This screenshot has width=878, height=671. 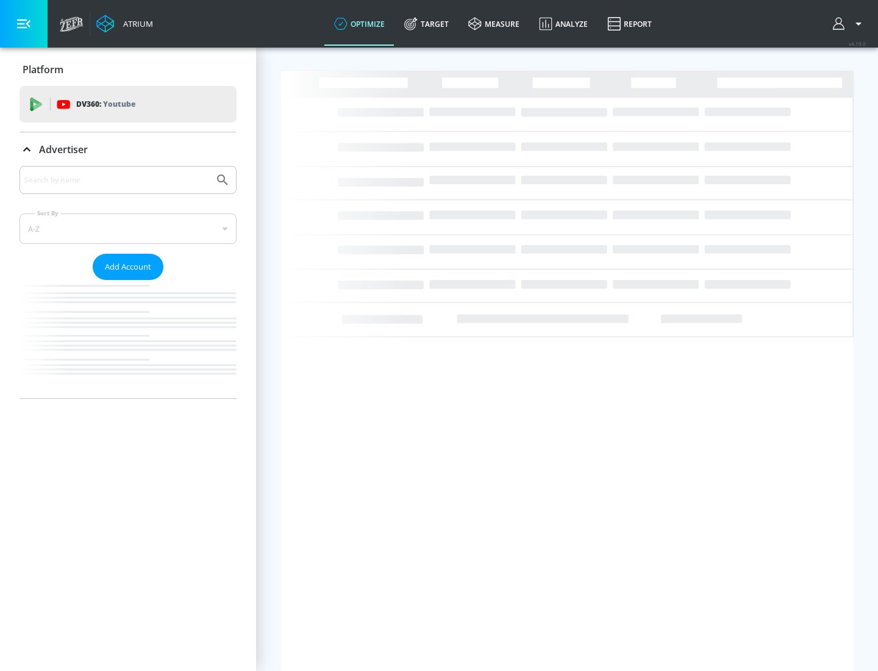 I want to click on span: Add Account, so click(x=128, y=267).